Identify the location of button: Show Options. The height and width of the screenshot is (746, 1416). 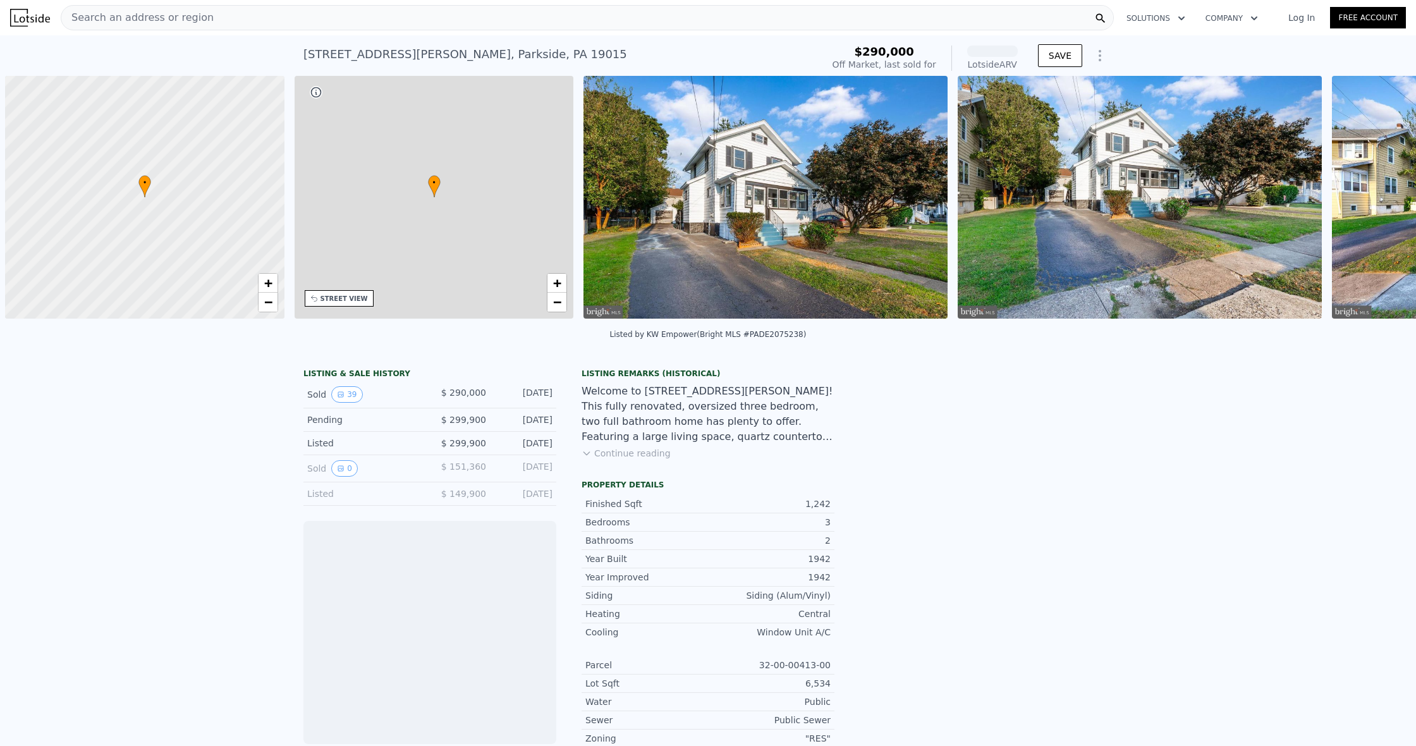
(1100, 56).